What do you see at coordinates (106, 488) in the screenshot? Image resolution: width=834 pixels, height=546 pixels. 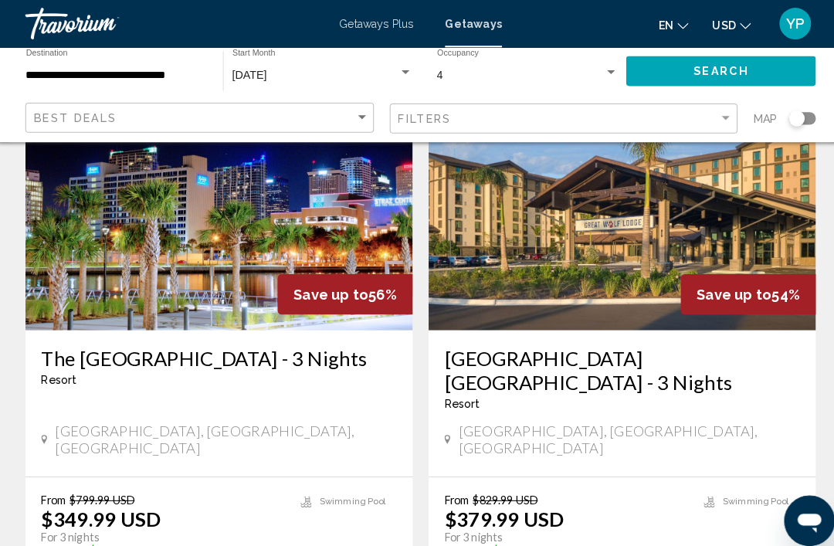 I see `span: $799.99 USD` at bounding box center [106, 488].